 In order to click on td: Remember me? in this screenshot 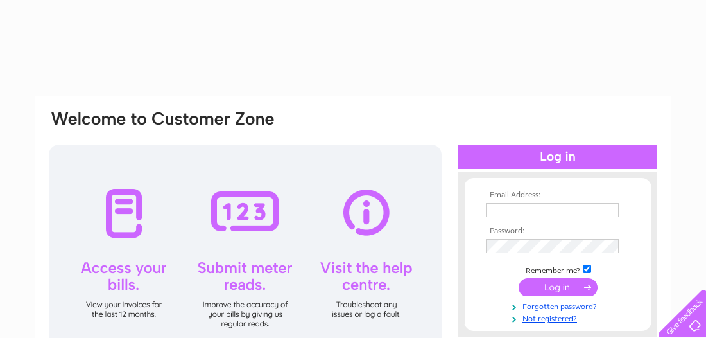, I will do `click(558, 269)`.